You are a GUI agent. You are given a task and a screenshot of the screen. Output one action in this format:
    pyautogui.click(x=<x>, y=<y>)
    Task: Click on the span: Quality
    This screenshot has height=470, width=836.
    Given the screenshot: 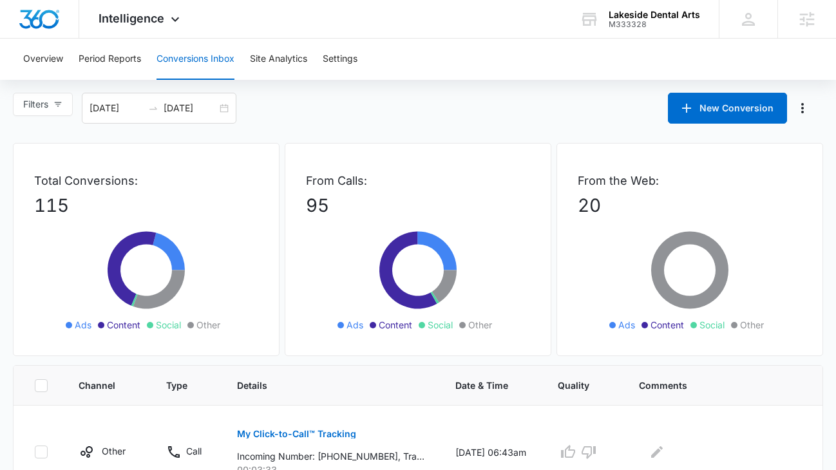 What is the action you would take?
    pyautogui.click(x=573, y=385)
    